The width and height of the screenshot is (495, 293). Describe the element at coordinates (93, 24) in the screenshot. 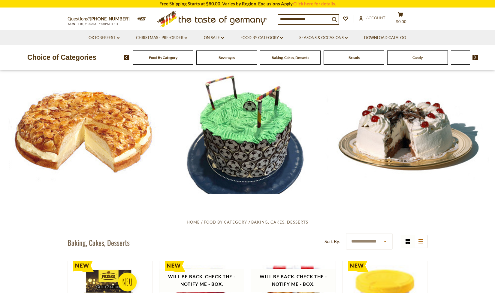

I see `span: MON - FRI, 9:00AM - 5:00PM (EST)` at that location.